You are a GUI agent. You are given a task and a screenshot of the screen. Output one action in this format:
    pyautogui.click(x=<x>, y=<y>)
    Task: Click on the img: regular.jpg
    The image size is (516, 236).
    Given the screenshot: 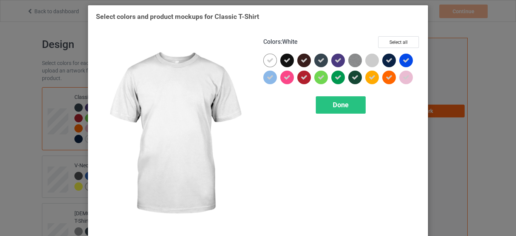 What is the action you would take?
    pyautogui.click(x=174, y=134)
    